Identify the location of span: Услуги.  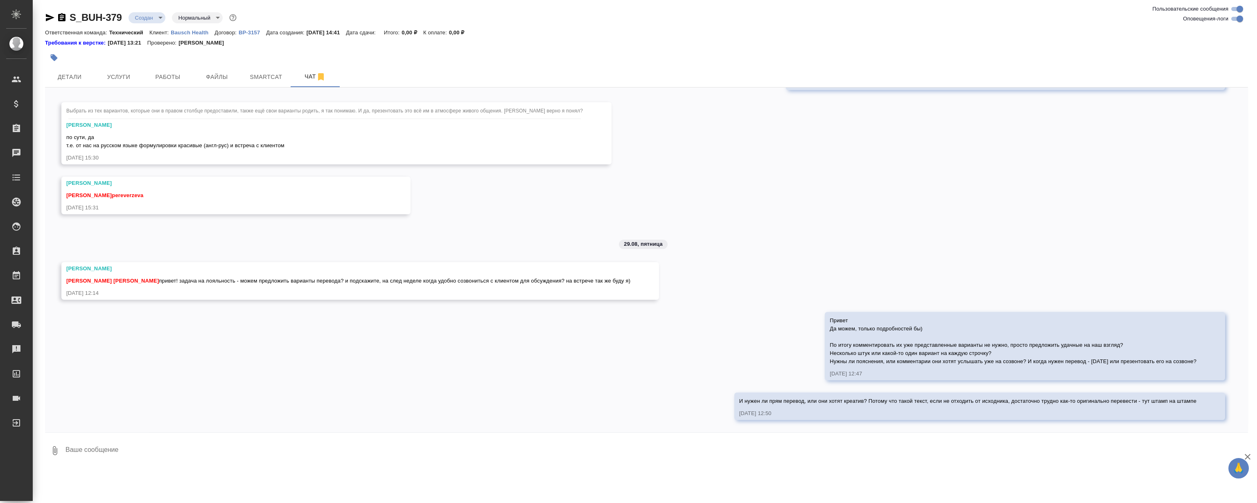
(119, 77).